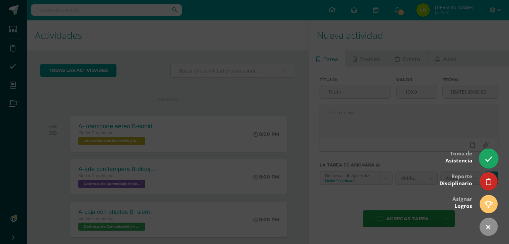 The width and height of the screenshot is (509, 244). What do you see at coordinates (464, 206) in the screenshot?
I see `span: Logros` at bounding box center [464, 206].